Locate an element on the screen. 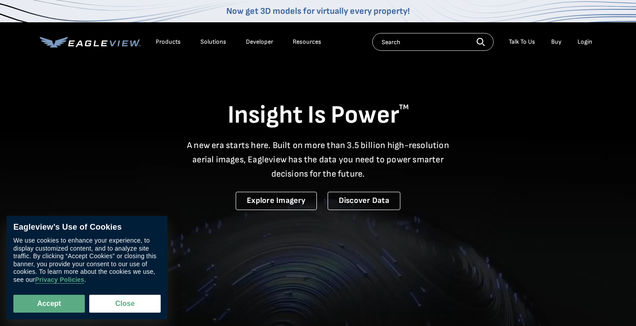 The height and width of the screenshot is (326, 636). div: We use cookies to enhance your experience, to display customized content, and to analyze site tra... is located at coordinates (87, 260).